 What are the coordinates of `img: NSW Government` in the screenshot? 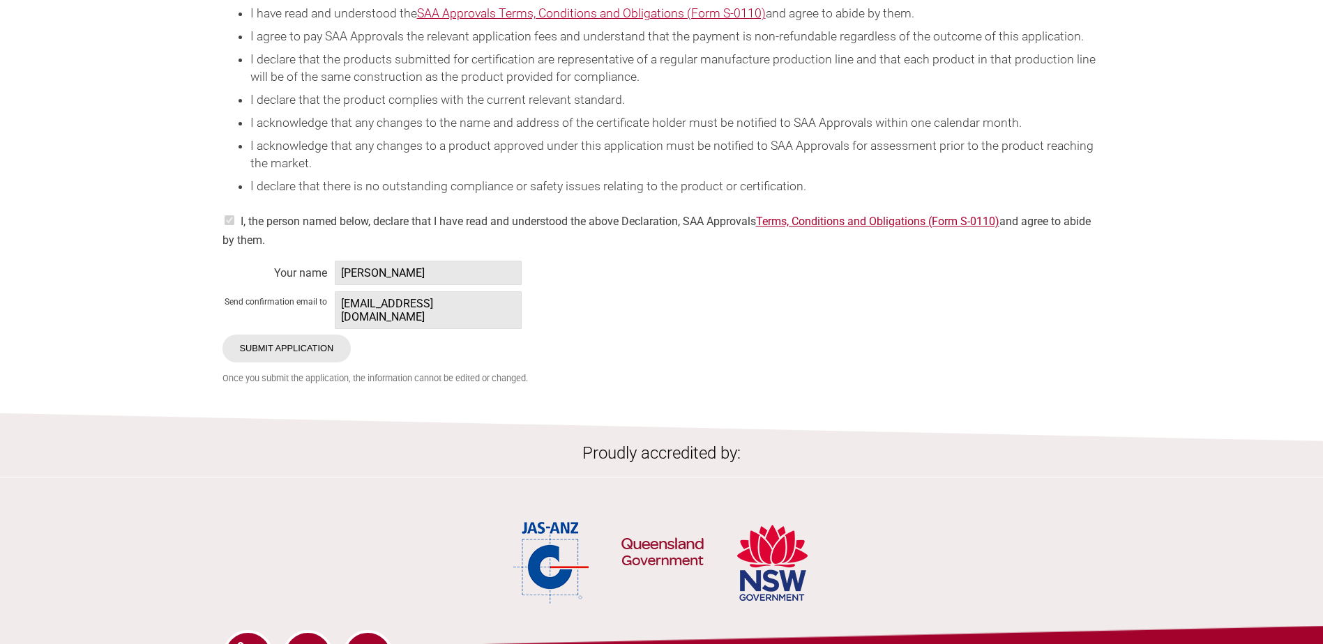 It's located at (772, 563).